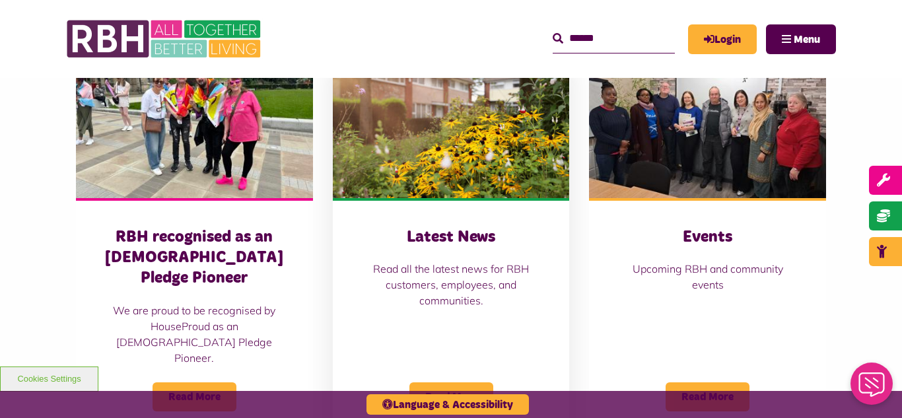 The image size is (902, 418). Describe the element at coordinates (448, 404) in the screenshot. I see `button: Language & Accessibility` at that location.